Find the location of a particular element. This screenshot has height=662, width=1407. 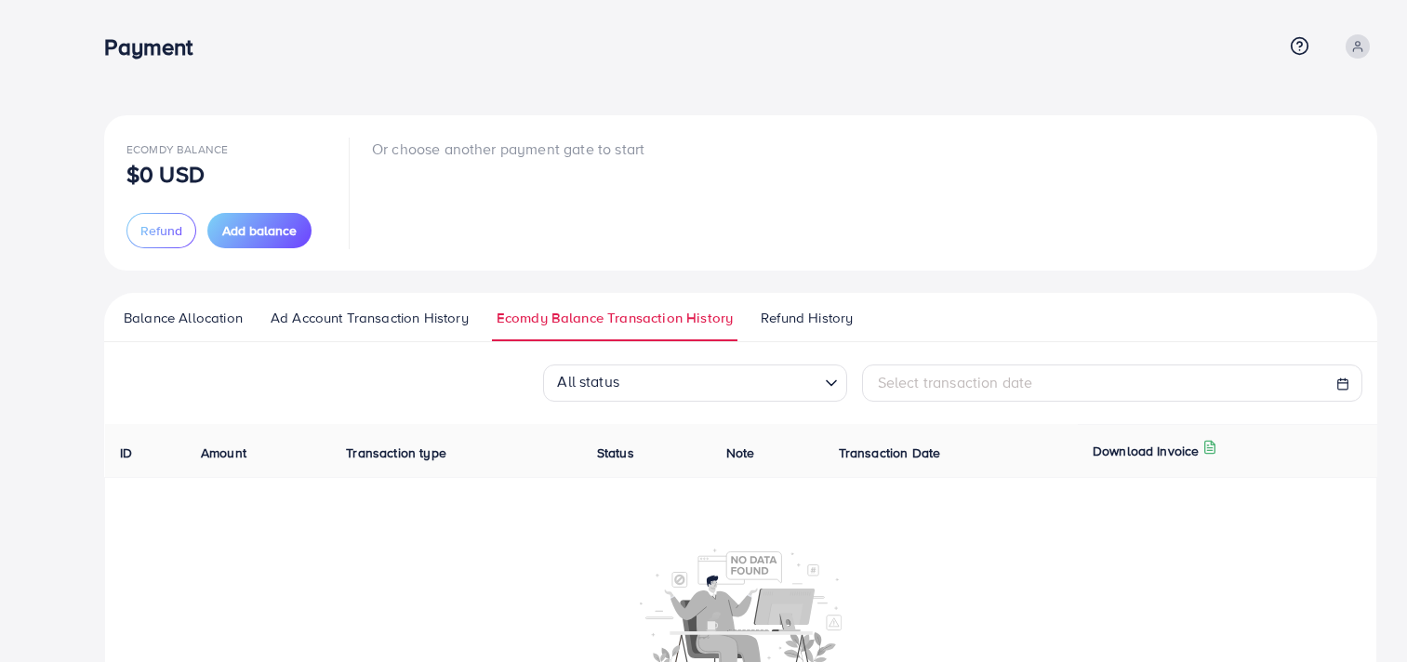

span: Status is located at coordinates (616, 453).